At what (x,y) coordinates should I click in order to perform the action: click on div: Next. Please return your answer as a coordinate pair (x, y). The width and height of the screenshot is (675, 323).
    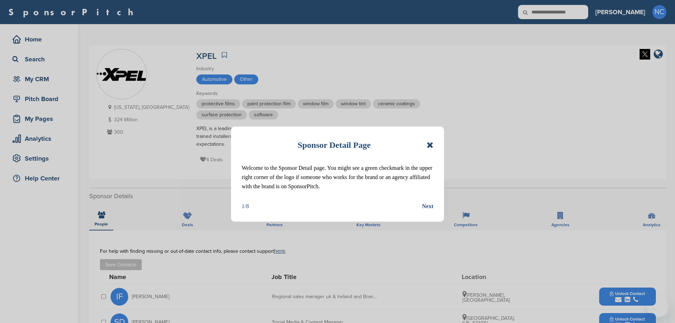
    Looking at the image, I should click on (427, 206).